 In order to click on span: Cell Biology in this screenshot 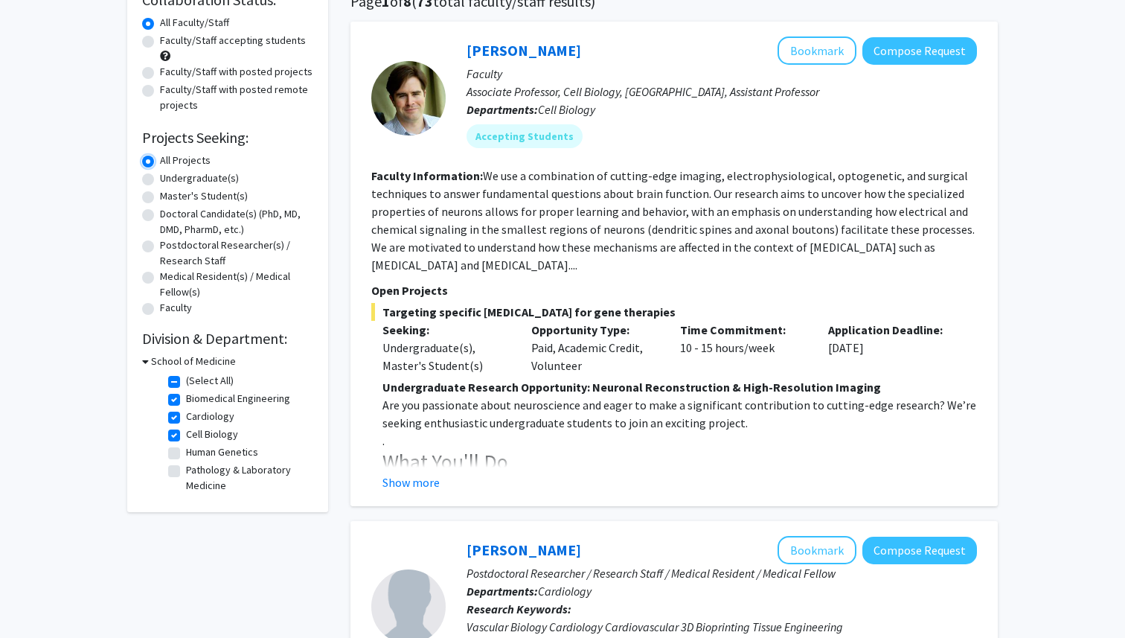, I will do `click(566, 109)`.